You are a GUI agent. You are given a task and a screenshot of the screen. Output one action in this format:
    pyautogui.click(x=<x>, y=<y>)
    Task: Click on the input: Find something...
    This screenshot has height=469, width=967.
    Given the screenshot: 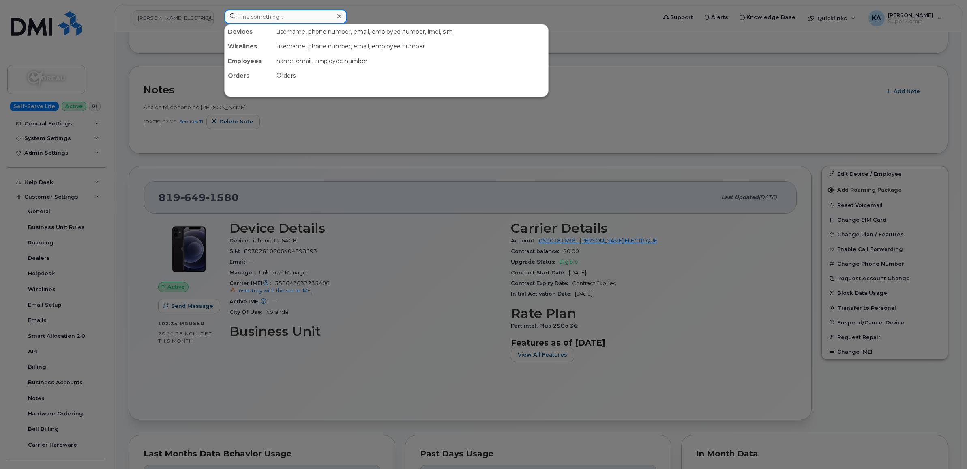 What is the action you would take?
    pyautogui.click(x=286, y=17)
    